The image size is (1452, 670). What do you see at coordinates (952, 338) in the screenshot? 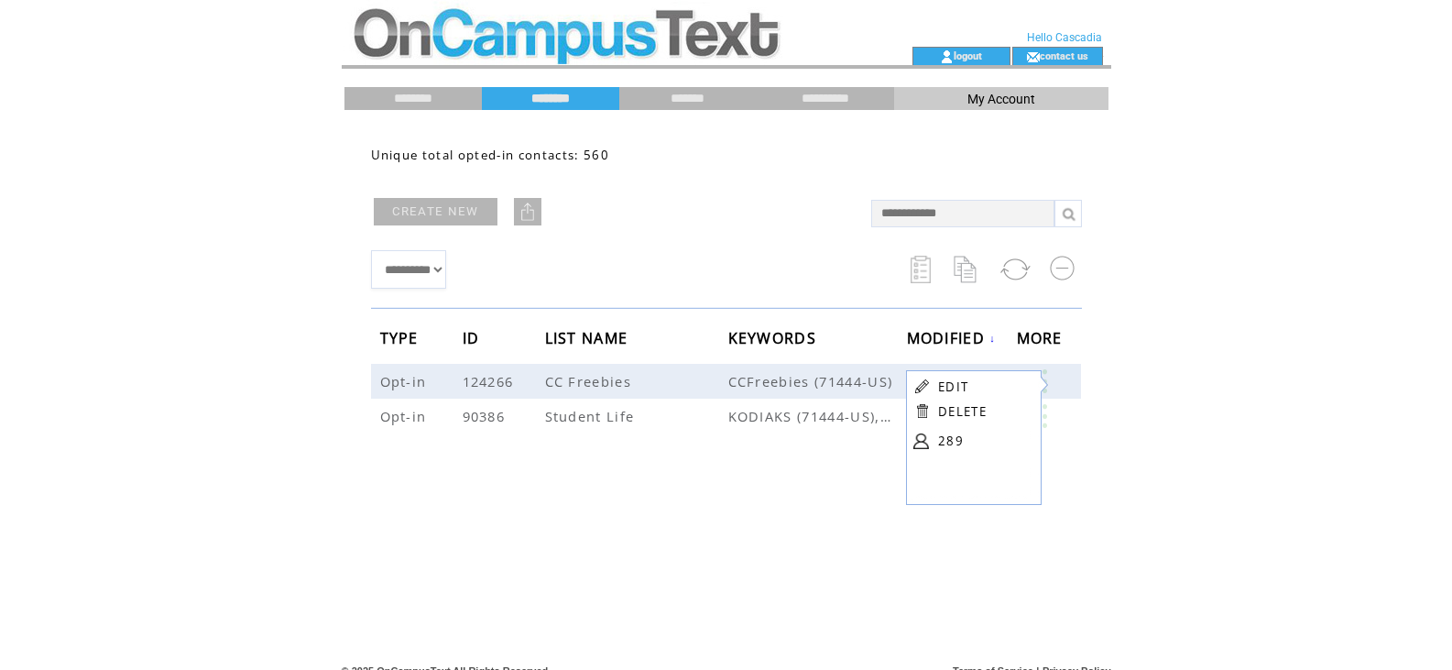
I see `a: MODIFIED↓` at bounding box center [952, 338].